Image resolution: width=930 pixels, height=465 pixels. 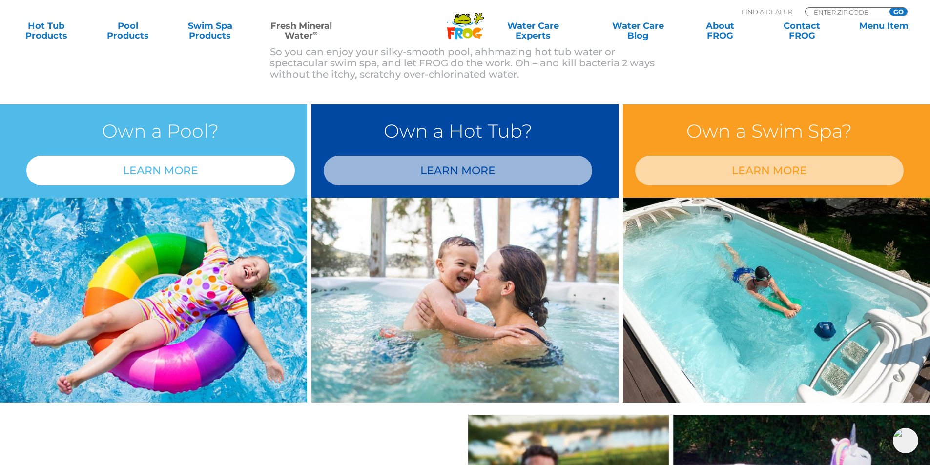 What do you see at coordinates (769, 131) in the screenshot?
I see `h3: Own a Swim Spa?` at bounding box center [769, 131].